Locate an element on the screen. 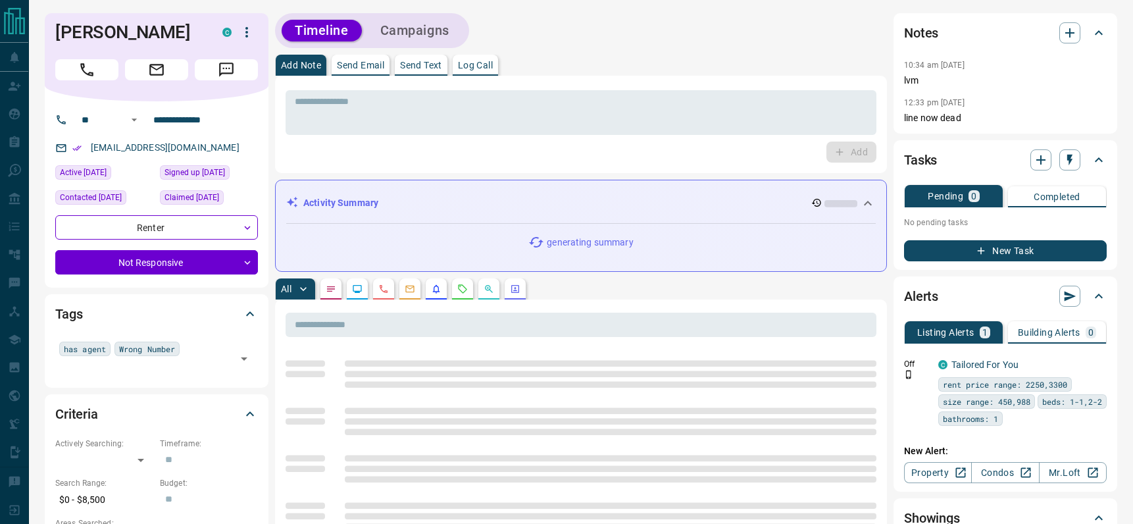  p: Send Email is located at coordinates (361, 65).